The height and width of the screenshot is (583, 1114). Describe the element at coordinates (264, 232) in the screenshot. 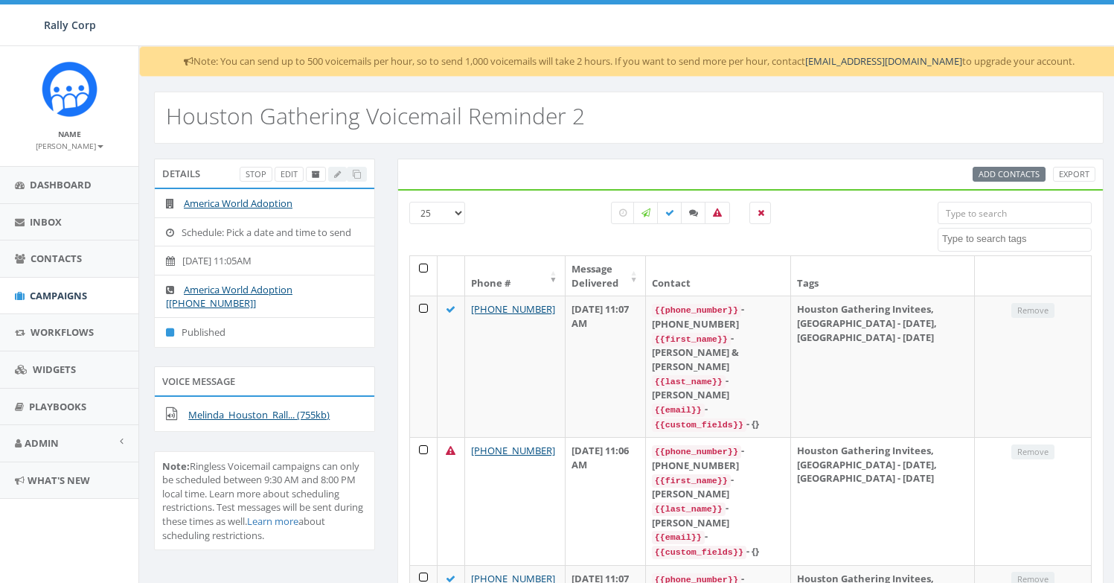

I see `li: Schedule: Pick a date and time to send` at that location.